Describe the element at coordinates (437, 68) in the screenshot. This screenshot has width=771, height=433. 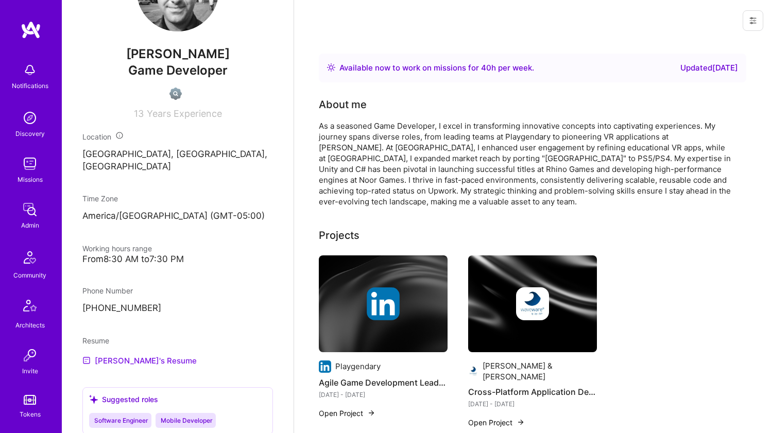
I see `div: Available now to work on missions for h per week .` at that location.